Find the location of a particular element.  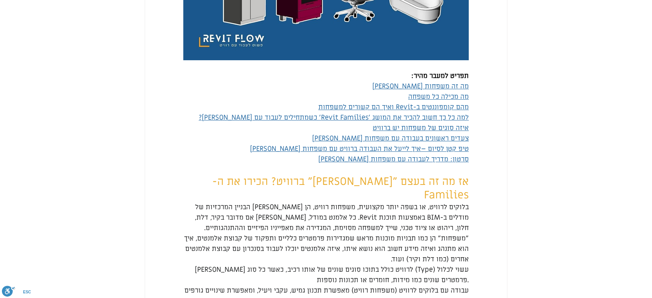

span: מהם קומפוננטים ב-Revit ואיך הם קשורים למשפחות is located at coordinates (393, 107).